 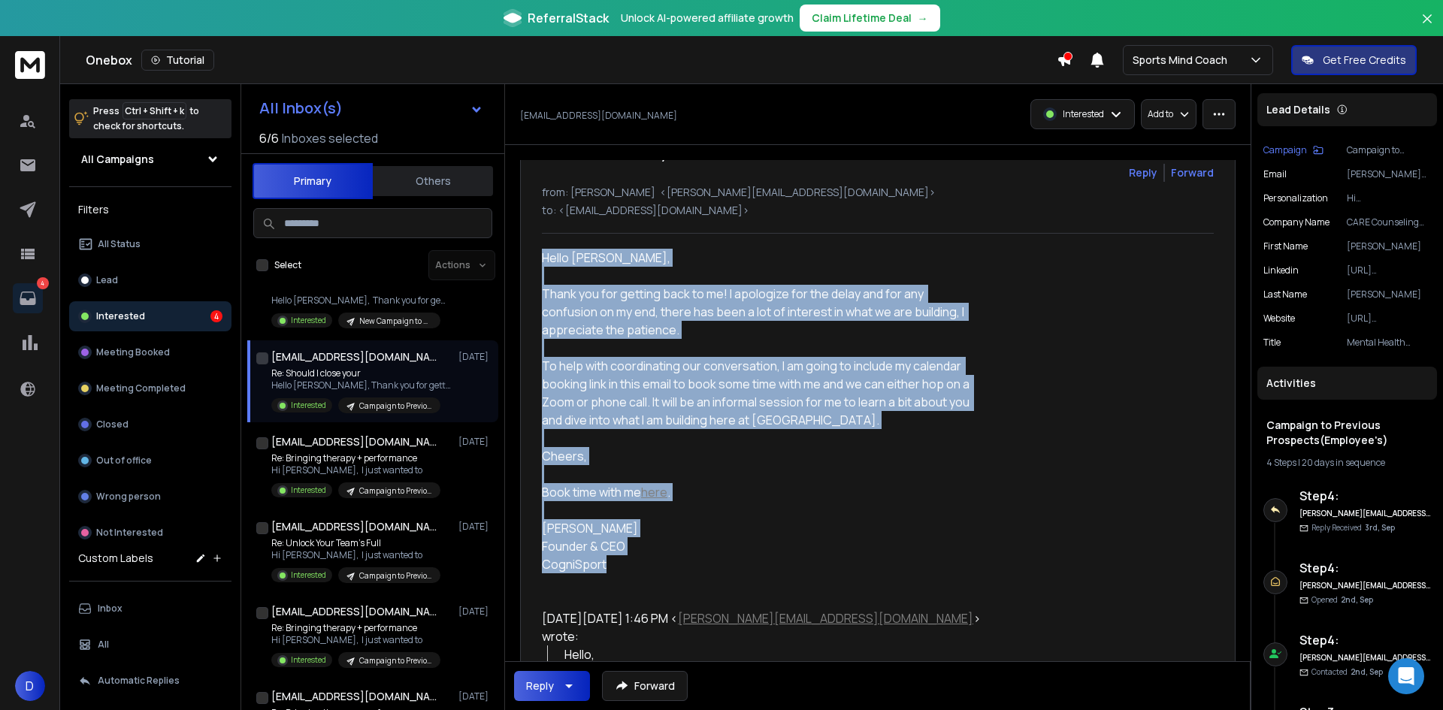 I want to click on button: Interested4, so click(x=150, y=316).